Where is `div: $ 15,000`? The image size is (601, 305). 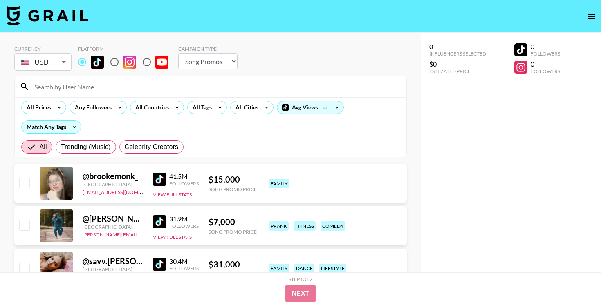 div: $ 15,000 is located at coordinates (233, 179).